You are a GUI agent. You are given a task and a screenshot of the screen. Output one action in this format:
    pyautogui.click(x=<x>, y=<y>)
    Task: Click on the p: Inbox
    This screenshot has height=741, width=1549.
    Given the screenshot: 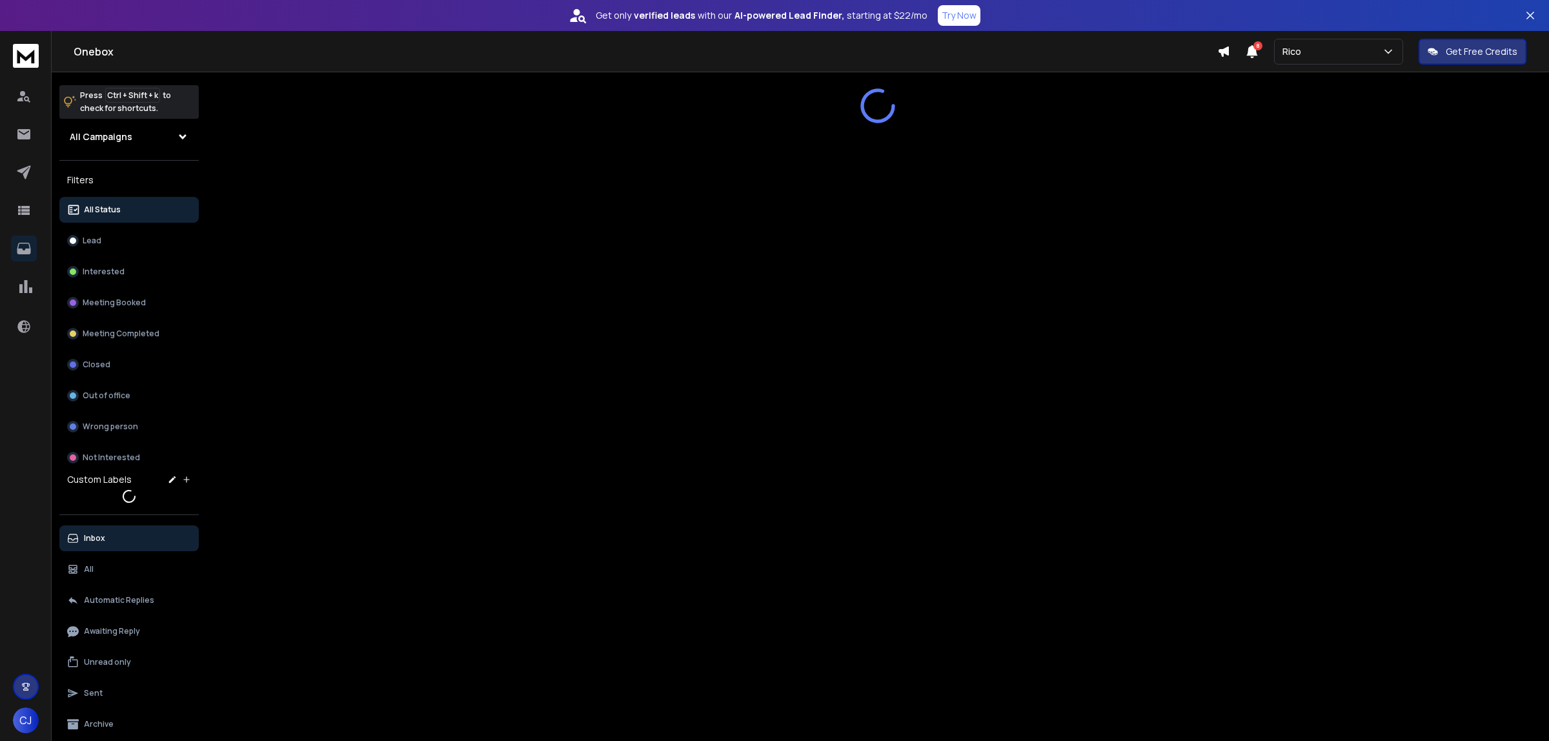 What is the action you would take?
    pyautogui.click(x=94, y=538)
    